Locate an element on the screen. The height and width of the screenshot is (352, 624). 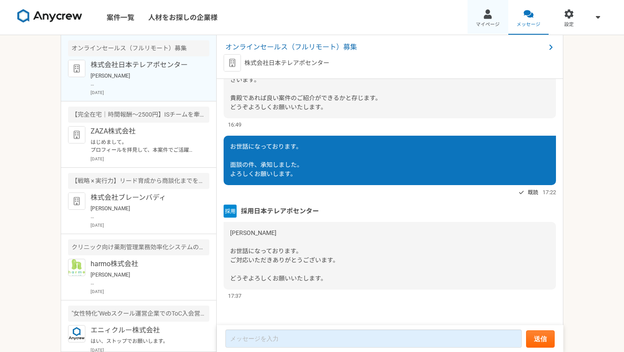
div: 【戦略 × 実行力】リード育成から商談化までを一気通貫で担うIS is located at coordinates (139, 181).